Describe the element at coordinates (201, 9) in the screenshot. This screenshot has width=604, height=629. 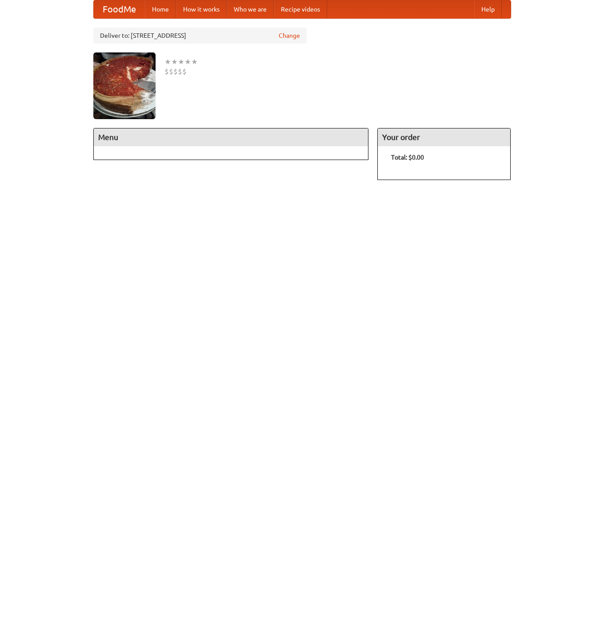
I see `a: How it works` at that location.